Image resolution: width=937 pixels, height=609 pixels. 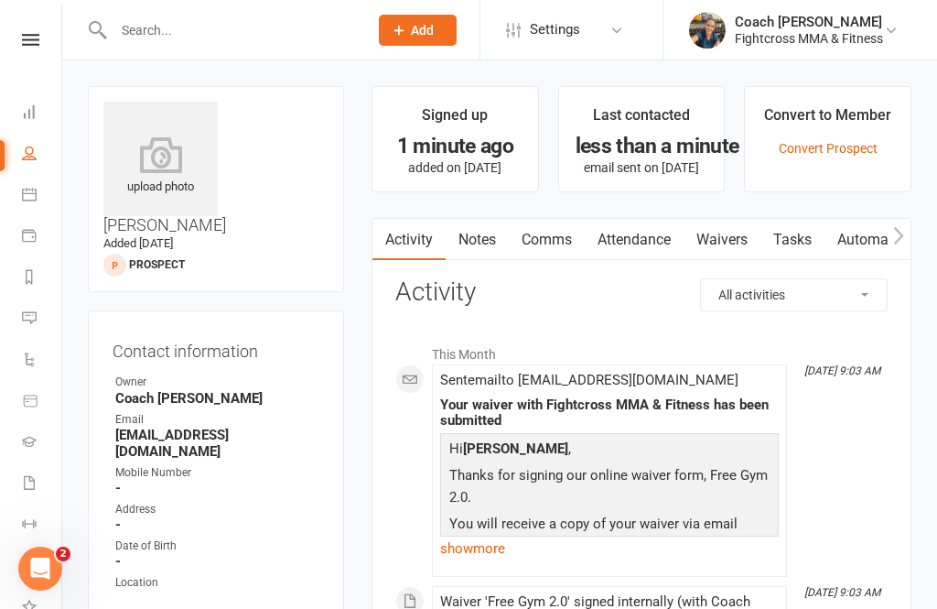 What do you see at coordinates (417, 30) in the screenshot?
I see `button: Add` at bounding box center [417, 30].